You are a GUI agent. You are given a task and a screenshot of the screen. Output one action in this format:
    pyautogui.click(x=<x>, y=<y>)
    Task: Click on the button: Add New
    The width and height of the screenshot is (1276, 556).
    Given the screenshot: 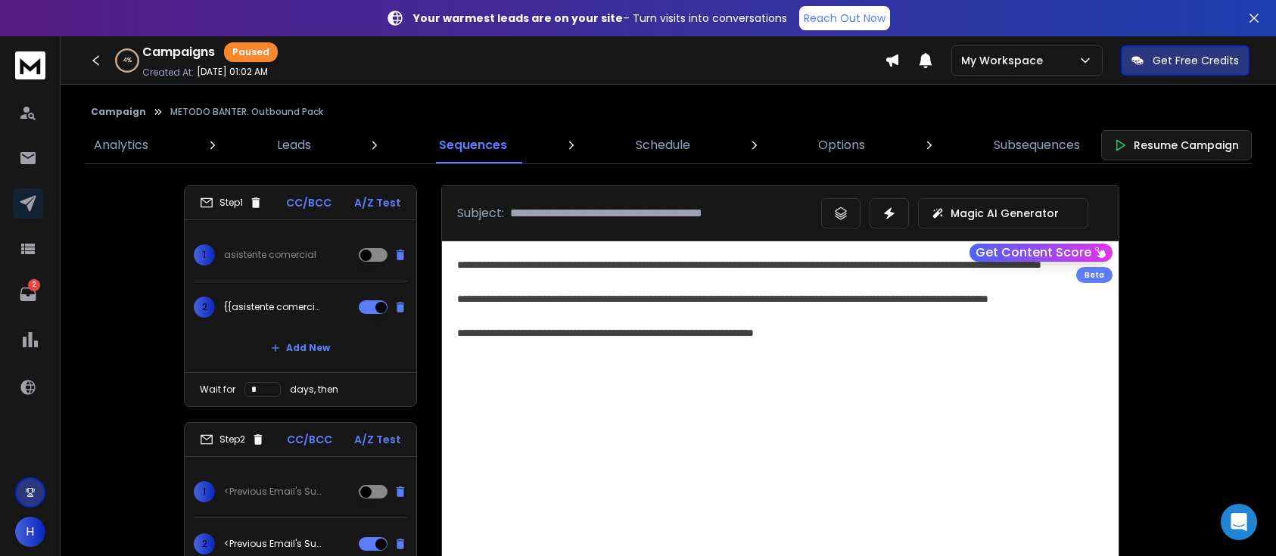 What is the action you would take?
    pyautogui.click(x=301, y=348)
    